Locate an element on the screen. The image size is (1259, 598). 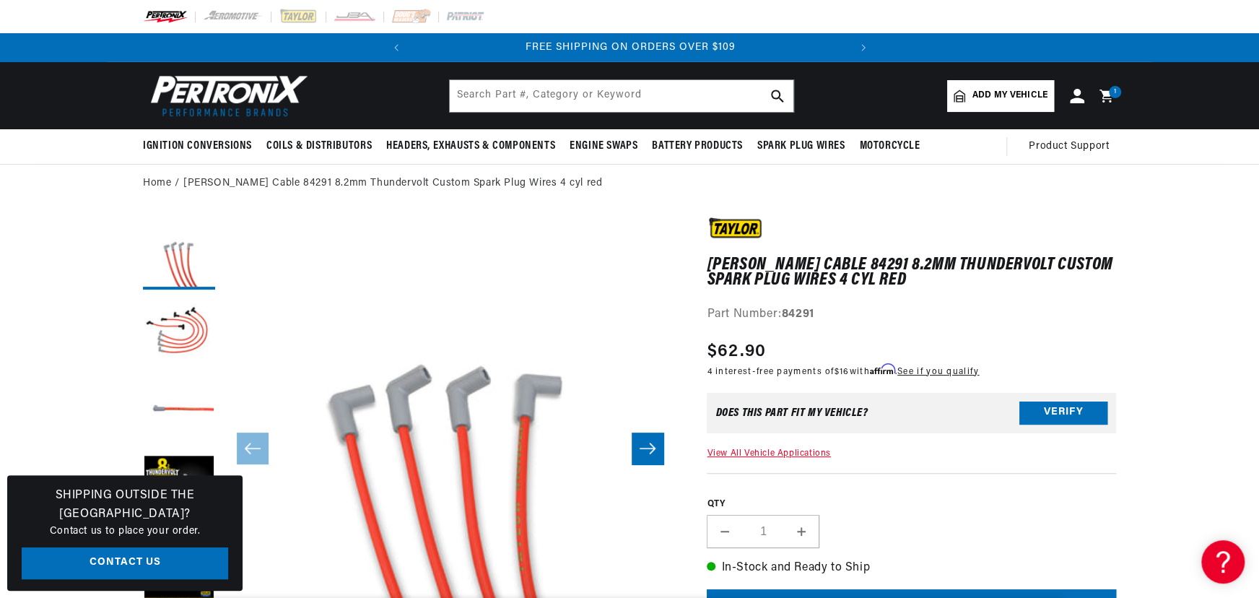
button: Translation missing: en.sections.announcements.next_announcement is located at coordinates (864, 48).